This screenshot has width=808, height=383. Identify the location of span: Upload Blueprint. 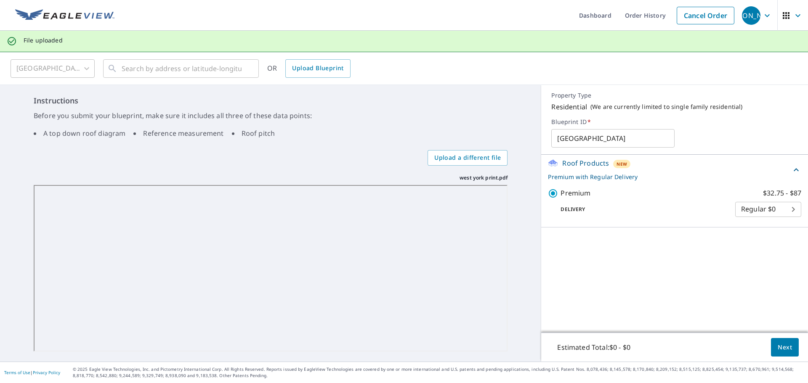
(318, 68).